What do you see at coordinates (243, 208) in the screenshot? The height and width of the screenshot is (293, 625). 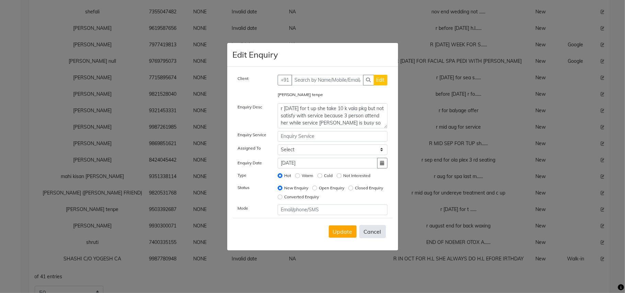 I see `label: Mode` at bounding box center [243, 208].